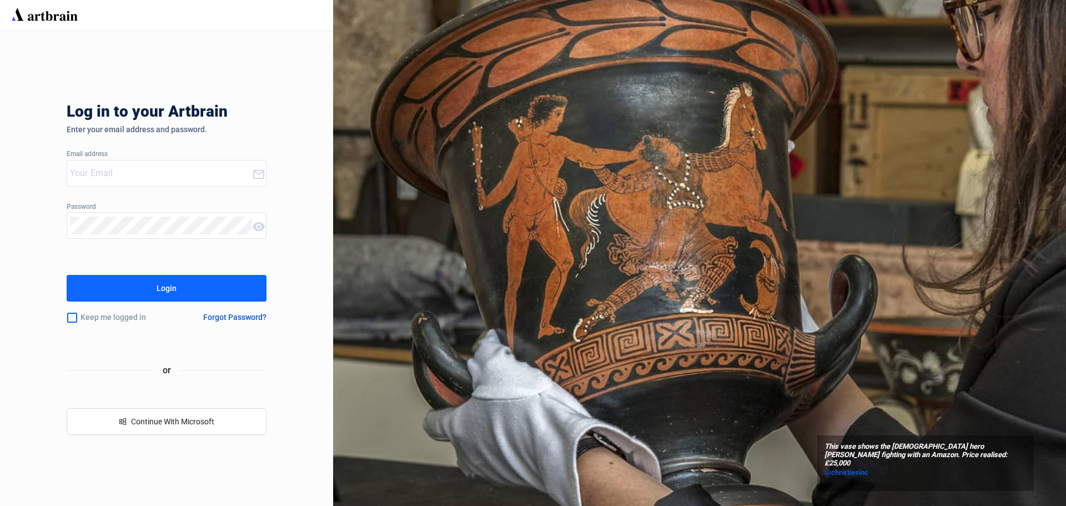  What do you see at coordinates (123, 421) in the screenshot?
I see `span: windows` at bounding box center [123, 421].